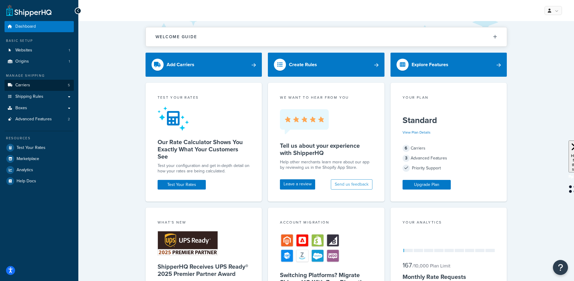 The width and height of the screenshot is (574, 281). Describe the element at coordinates (23, 85) in the screenshot. I see `span: Carriers` at that location.